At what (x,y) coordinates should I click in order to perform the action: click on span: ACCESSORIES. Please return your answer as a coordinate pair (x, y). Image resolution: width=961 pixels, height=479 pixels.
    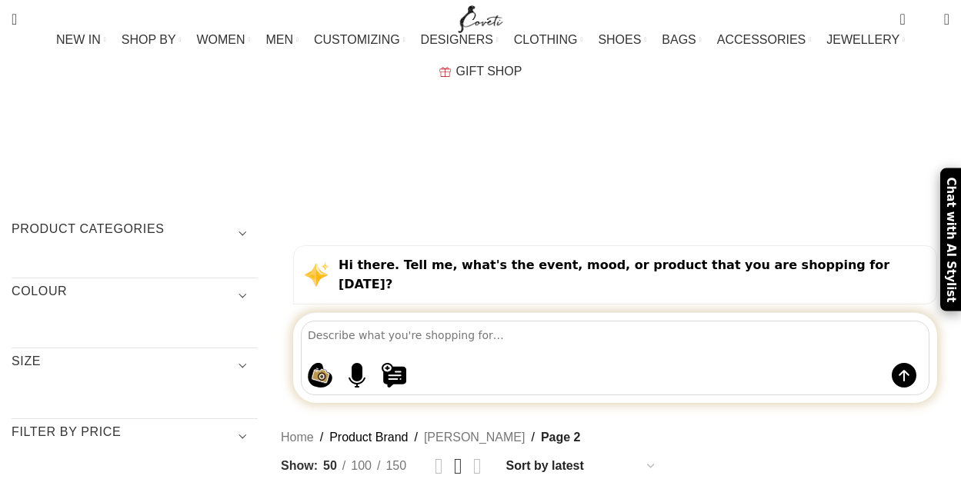
    Looking at the image, I should click on (762, 39).